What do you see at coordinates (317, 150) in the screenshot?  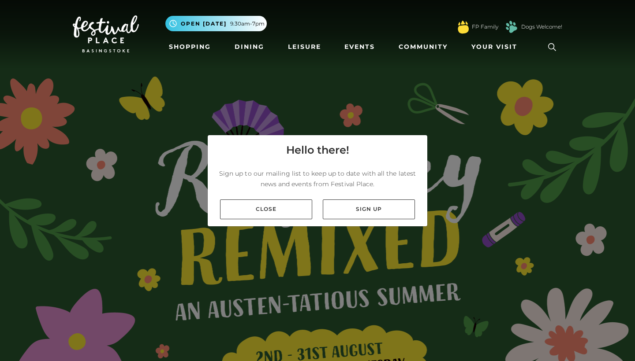 I see `h4: Hello there!` at bounding box center [317, 150].